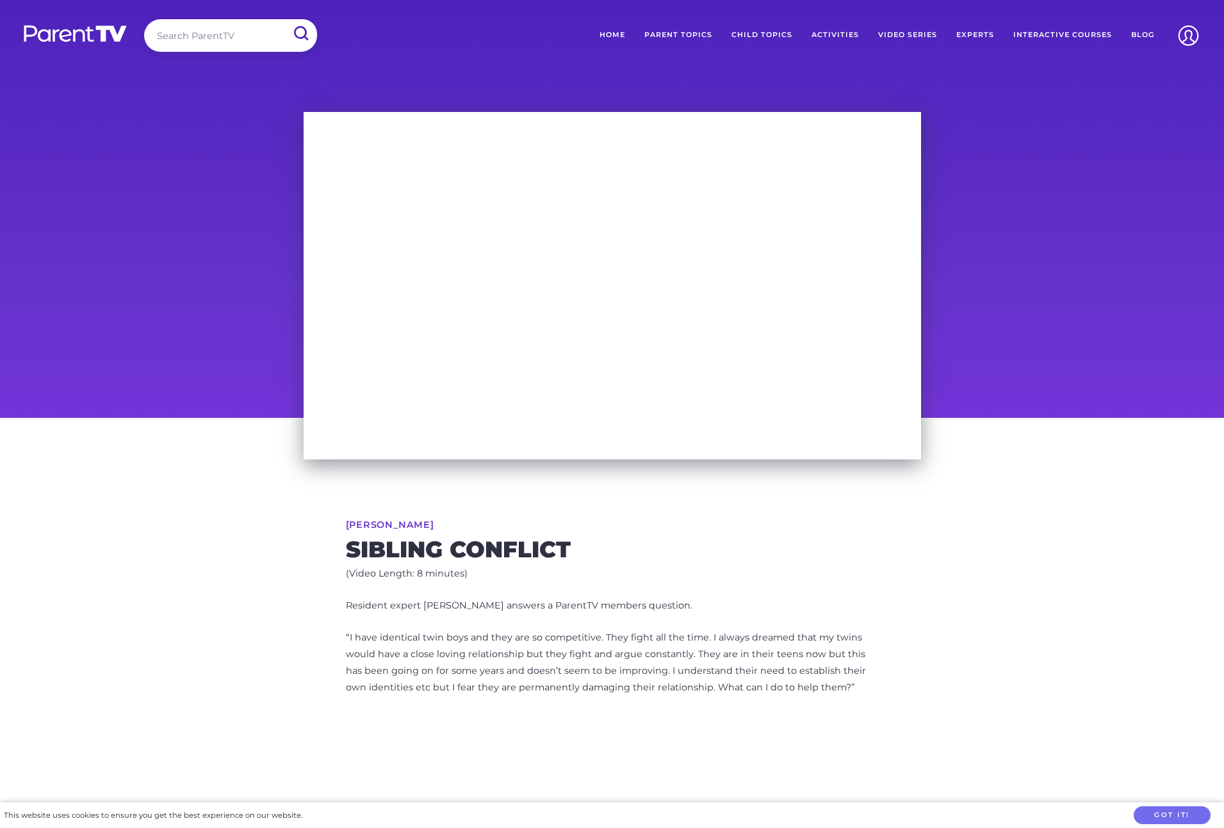  I want to click on button: Got it!, so click(1172, 816).